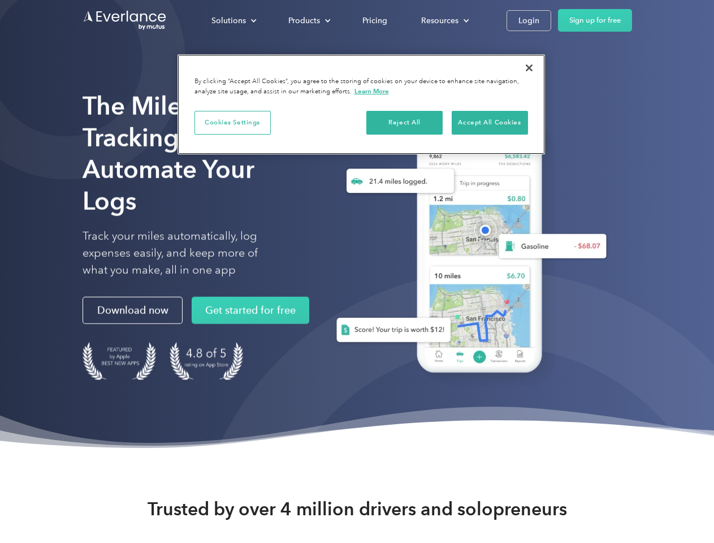 The height and width of the screenshot is (543, 714). What do you see at coordinates (232, 123) in the screenshot?
I see `button: Cookies Settings` at bounding box center [232, 123].